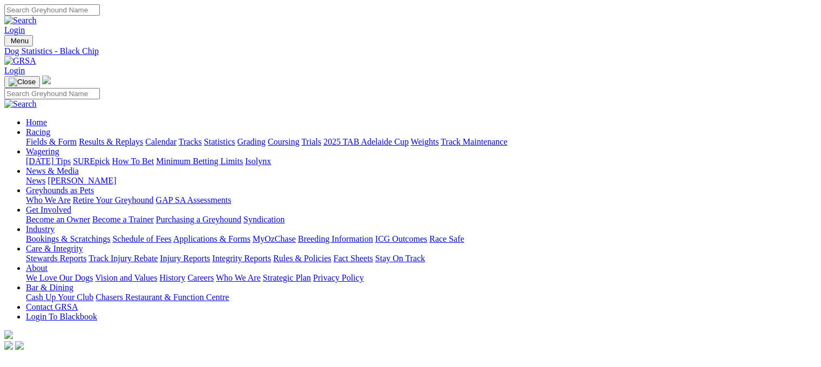 Image resolution: width=821 pixels, height=367 pixels. Describe the element at coordinates (40, 229) in the screenshot. I see `a: Industry` at that location.